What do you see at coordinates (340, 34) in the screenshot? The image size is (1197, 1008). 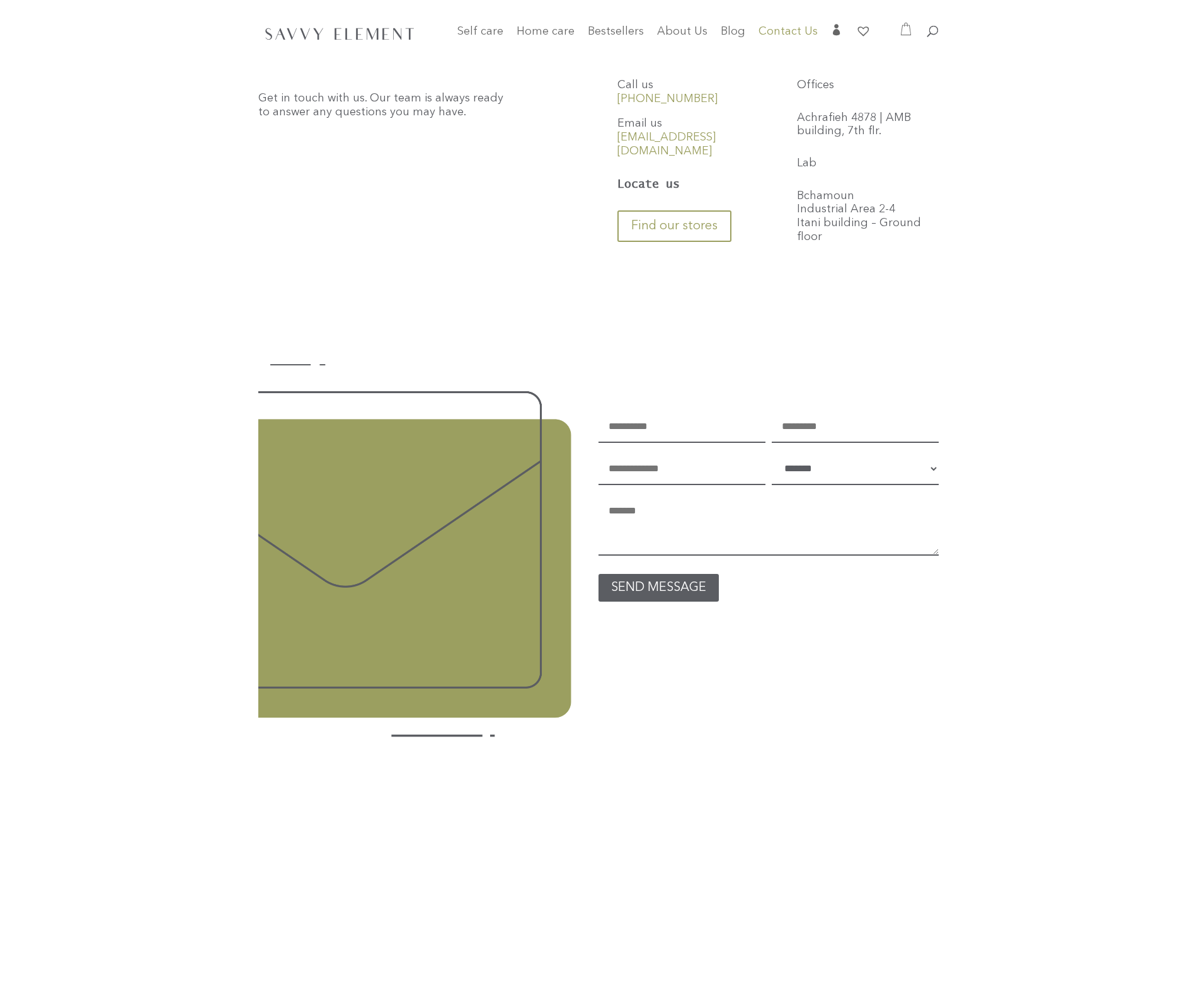 I see `img: SavvyElement` at bounding box center [340, 34].